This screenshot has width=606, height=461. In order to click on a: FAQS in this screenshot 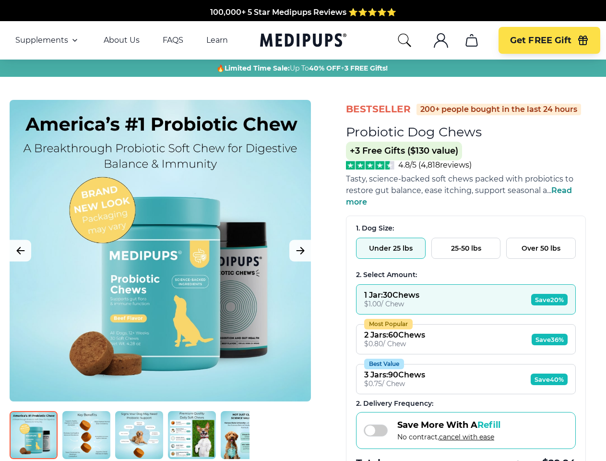, I will do `click(173, 40)`.